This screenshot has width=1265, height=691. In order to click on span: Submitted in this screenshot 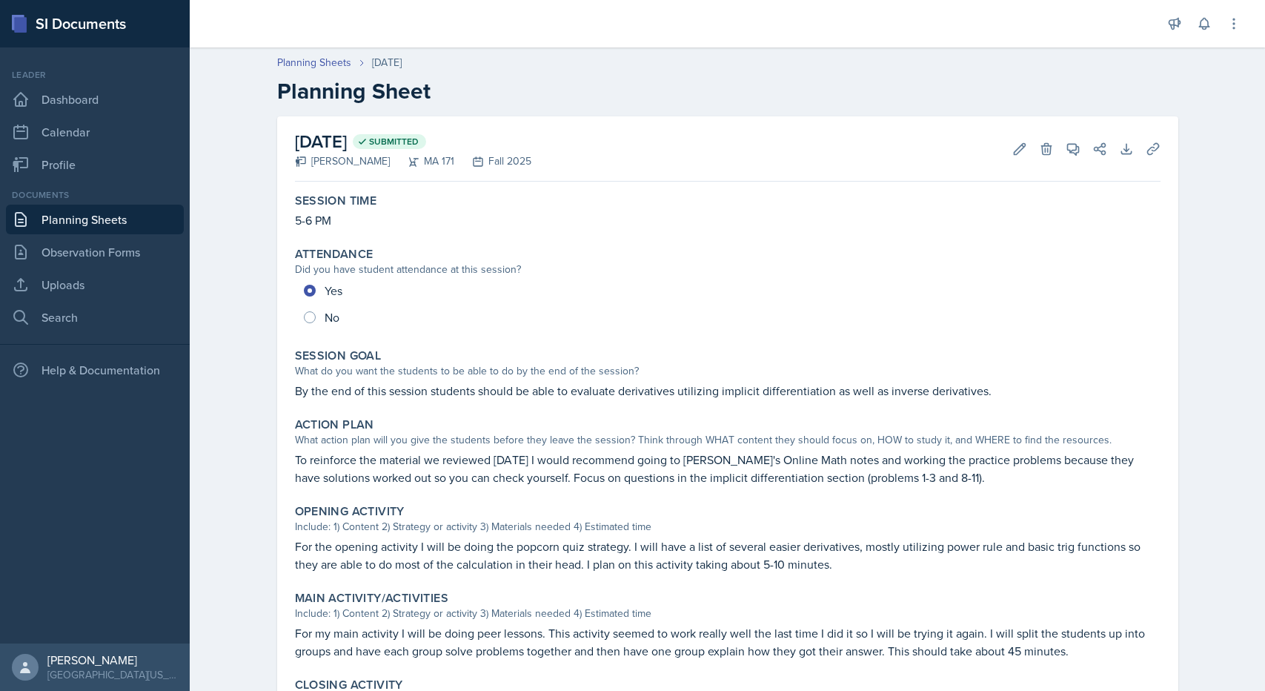, I will do `click(393, 142)`.